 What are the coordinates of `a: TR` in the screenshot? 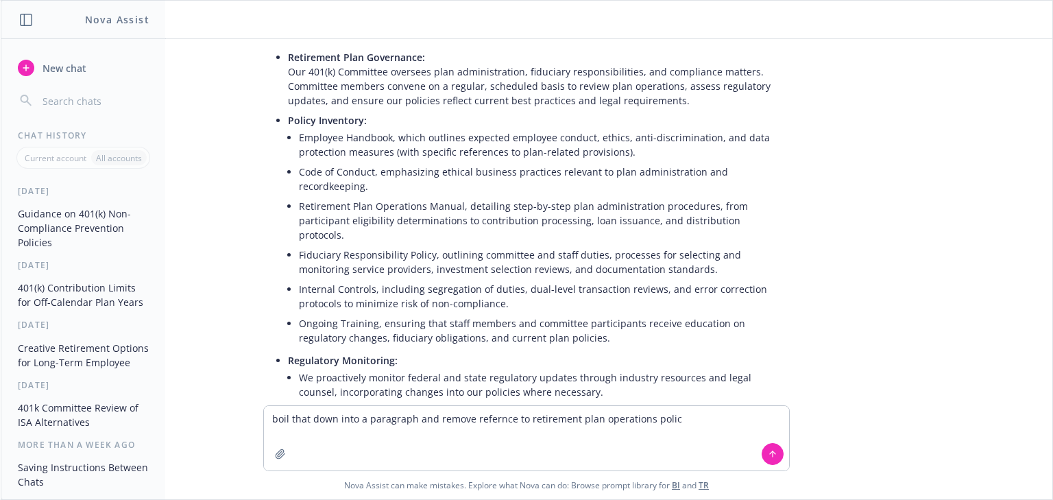 It's located at (704, 485).